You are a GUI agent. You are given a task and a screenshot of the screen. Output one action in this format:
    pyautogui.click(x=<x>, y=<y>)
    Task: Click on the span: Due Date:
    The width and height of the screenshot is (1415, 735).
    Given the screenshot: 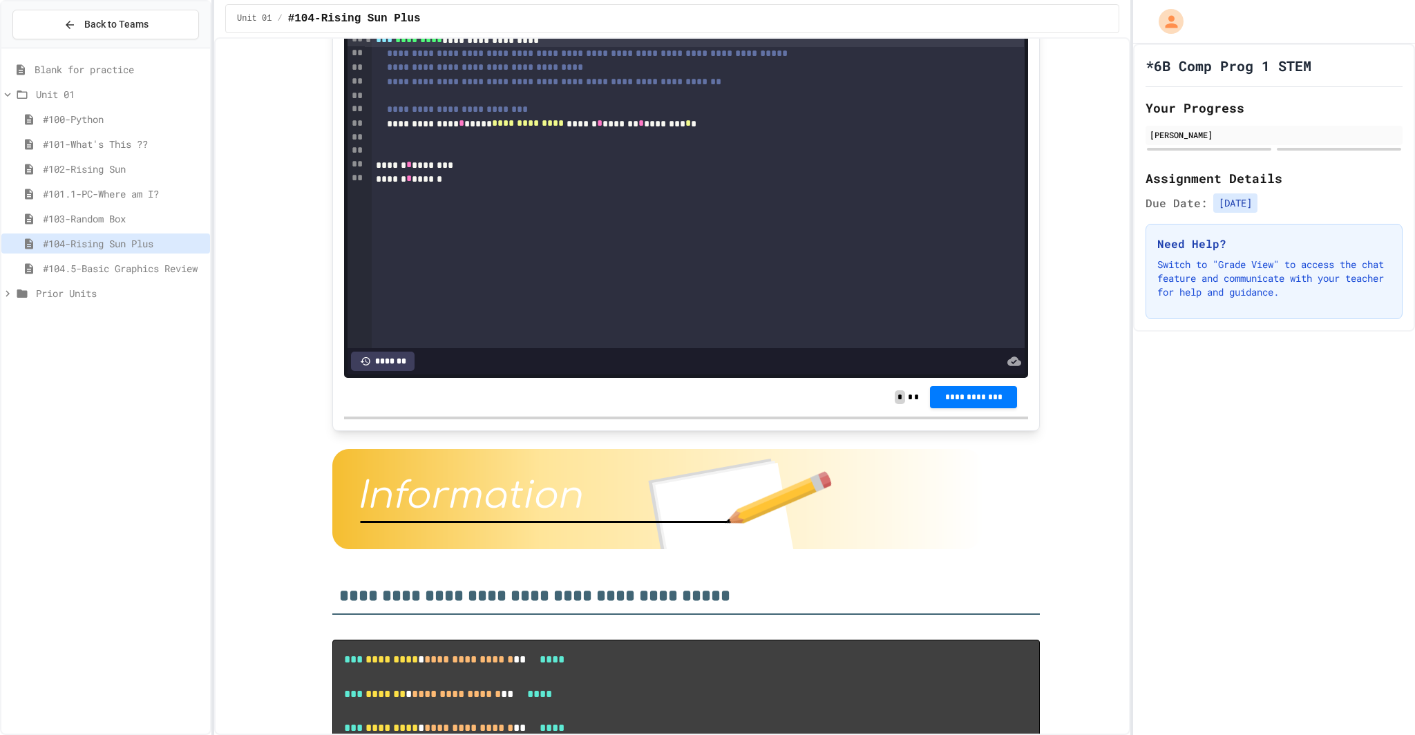 What is the action you would take?
    pyautogui.click(x=1176, y=203)
    